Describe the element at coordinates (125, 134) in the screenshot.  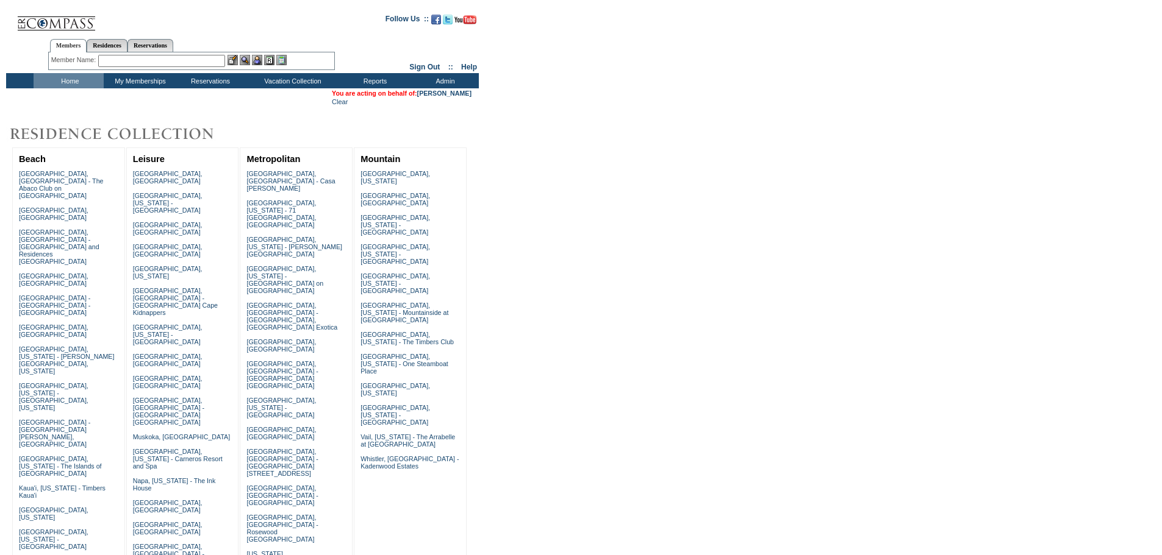
I see `img: Destinations by Exclusive Resorts` at that location.